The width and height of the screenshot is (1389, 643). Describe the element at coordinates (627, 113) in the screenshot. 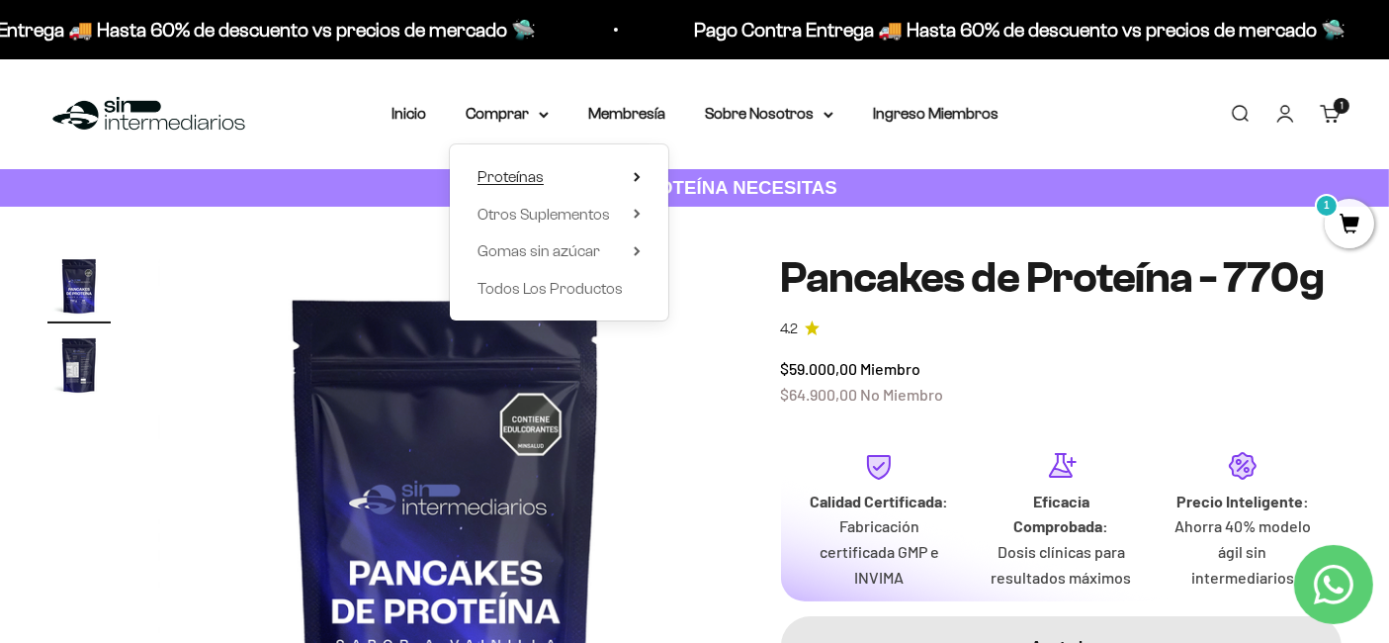

I see `a: Membresía` at that location.